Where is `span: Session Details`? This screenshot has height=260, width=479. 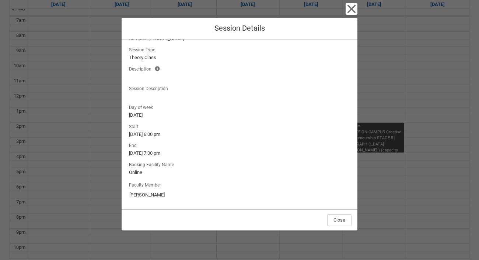 span: Session Details is located at coordinates (240, 28).